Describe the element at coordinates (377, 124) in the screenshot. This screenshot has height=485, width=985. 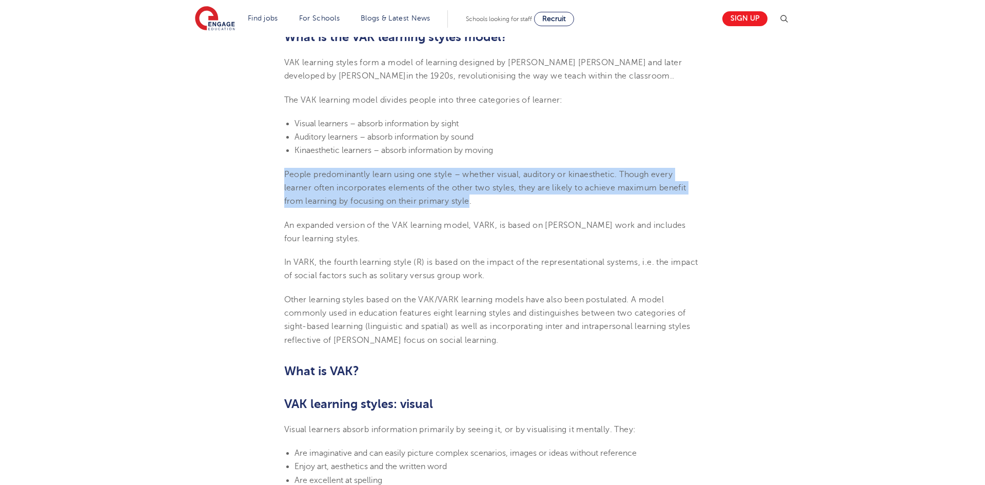
I see `span: Visual learners – absorb information by sight` at that location.